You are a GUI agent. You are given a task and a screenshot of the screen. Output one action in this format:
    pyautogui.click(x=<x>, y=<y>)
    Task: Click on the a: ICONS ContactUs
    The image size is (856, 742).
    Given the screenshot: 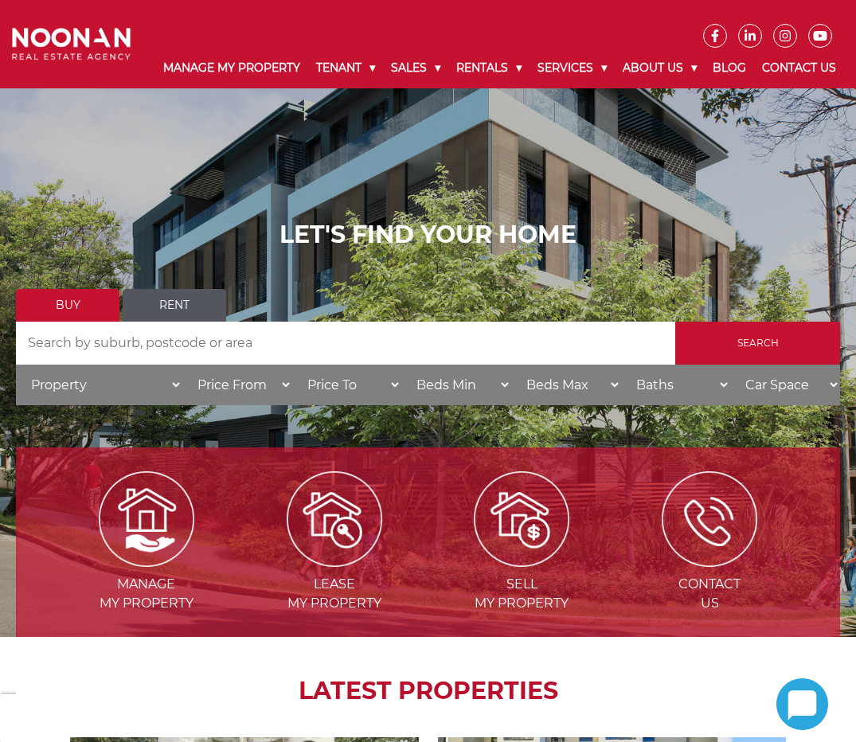 What is the action you would take?
    pyautogui.click(x=709, y=560)
    